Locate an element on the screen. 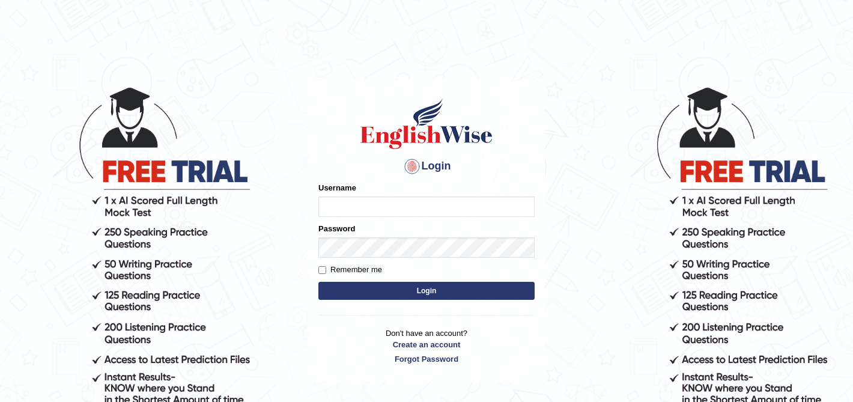 The image size is (853, 402). a: Create an account is located at coordinates (427, 344).